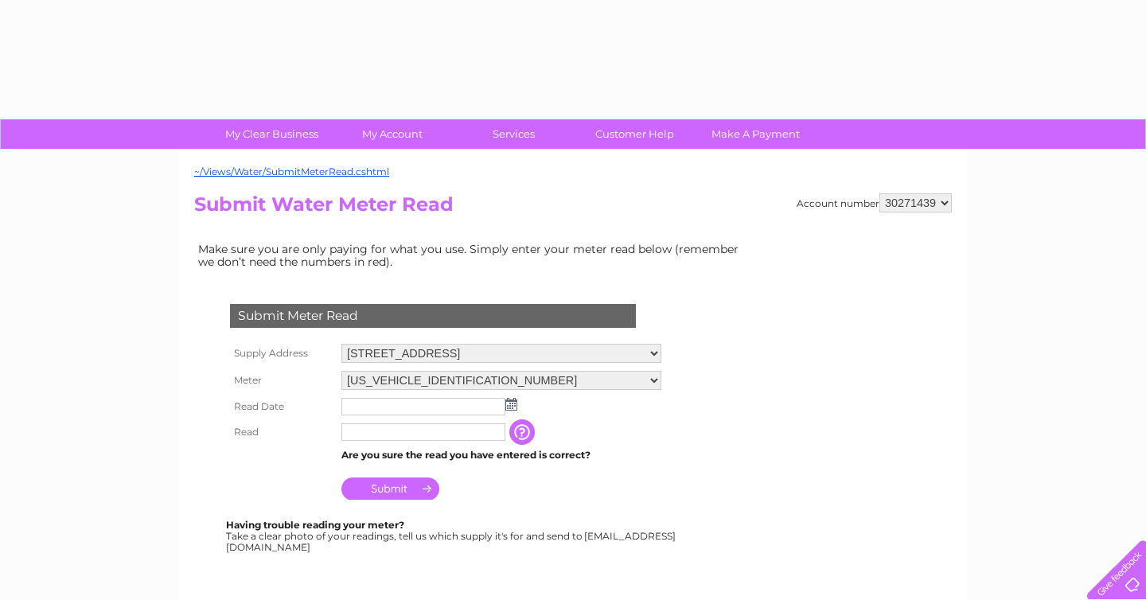 This screenshot has height=600, width=1146. What do you see at coordinates (873, 203) in the screenshot?
I see `div: Account number` at bounding box center [873, 203].